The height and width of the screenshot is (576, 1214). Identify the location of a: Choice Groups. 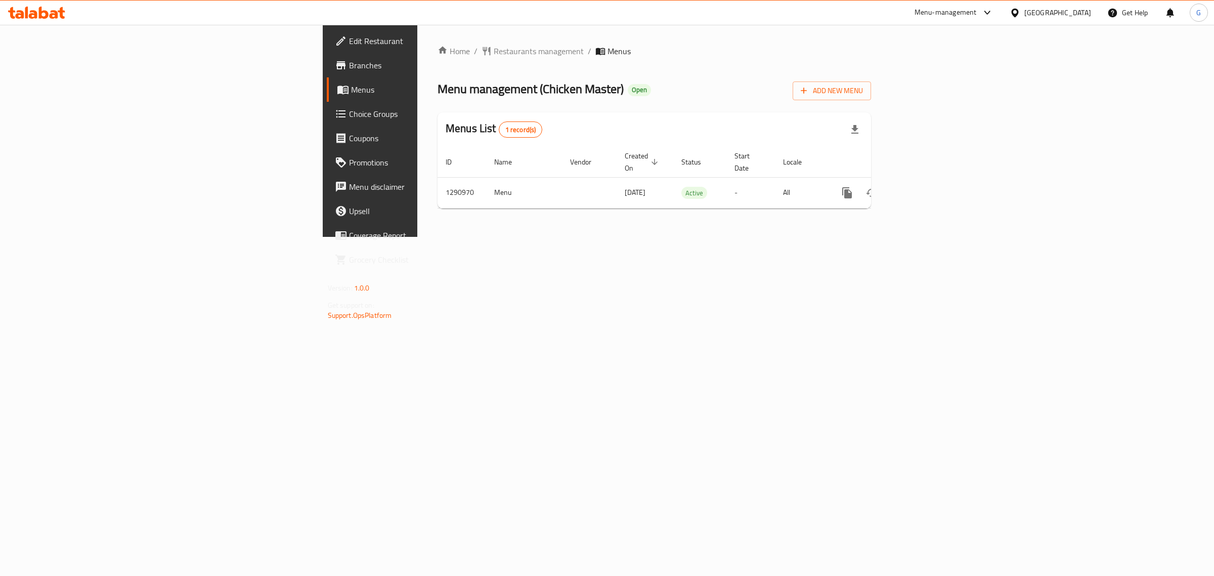
(426, 114).